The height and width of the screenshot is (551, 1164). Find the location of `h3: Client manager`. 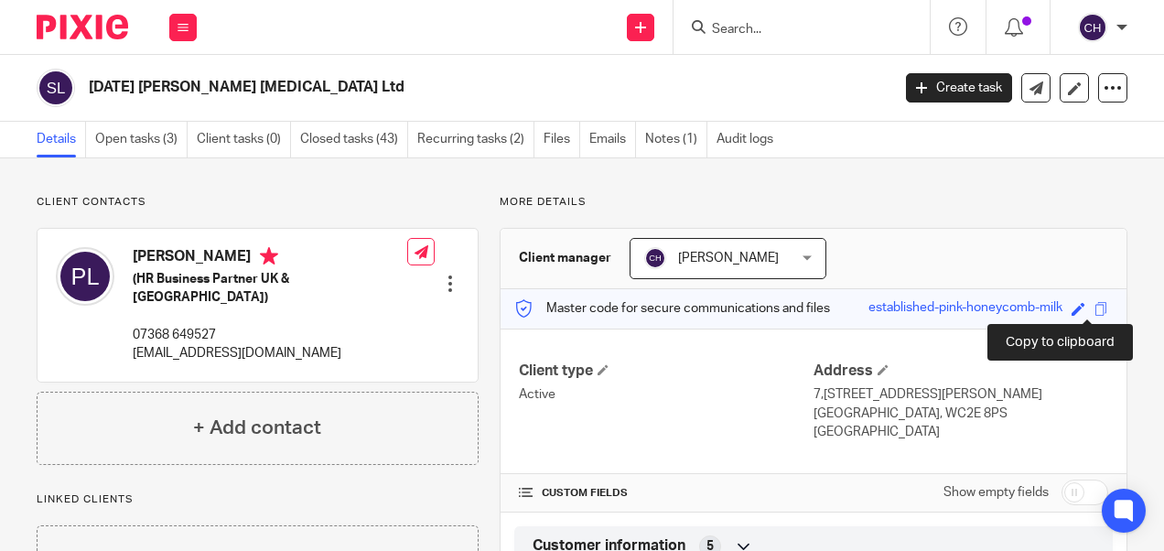

h3: Client manager is located at coordinates (565, 258).